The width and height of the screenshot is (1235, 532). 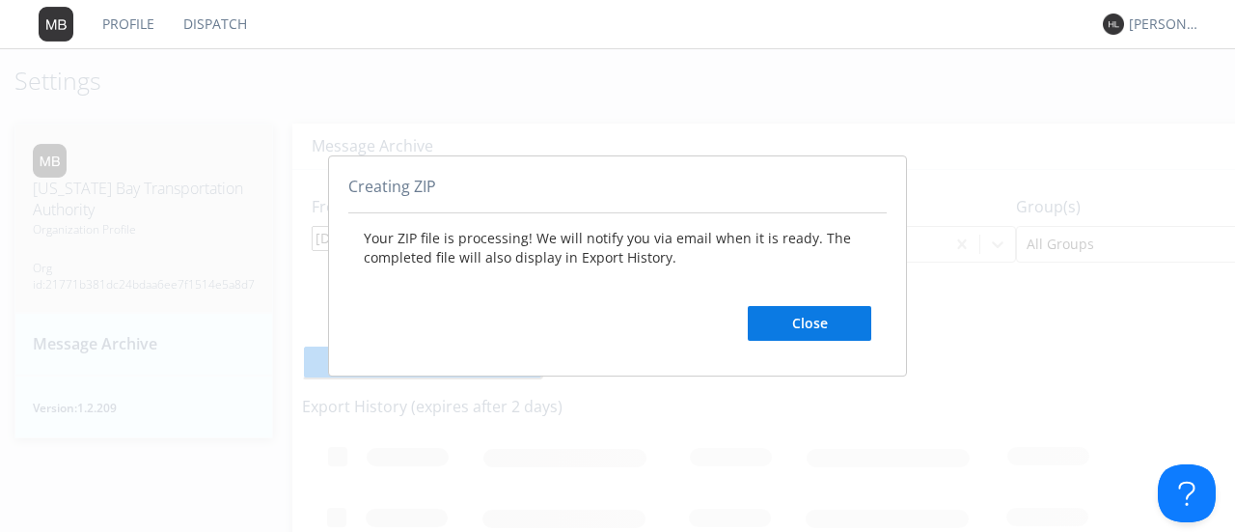 I want to click on button: Close, so click(x=809, y=323).